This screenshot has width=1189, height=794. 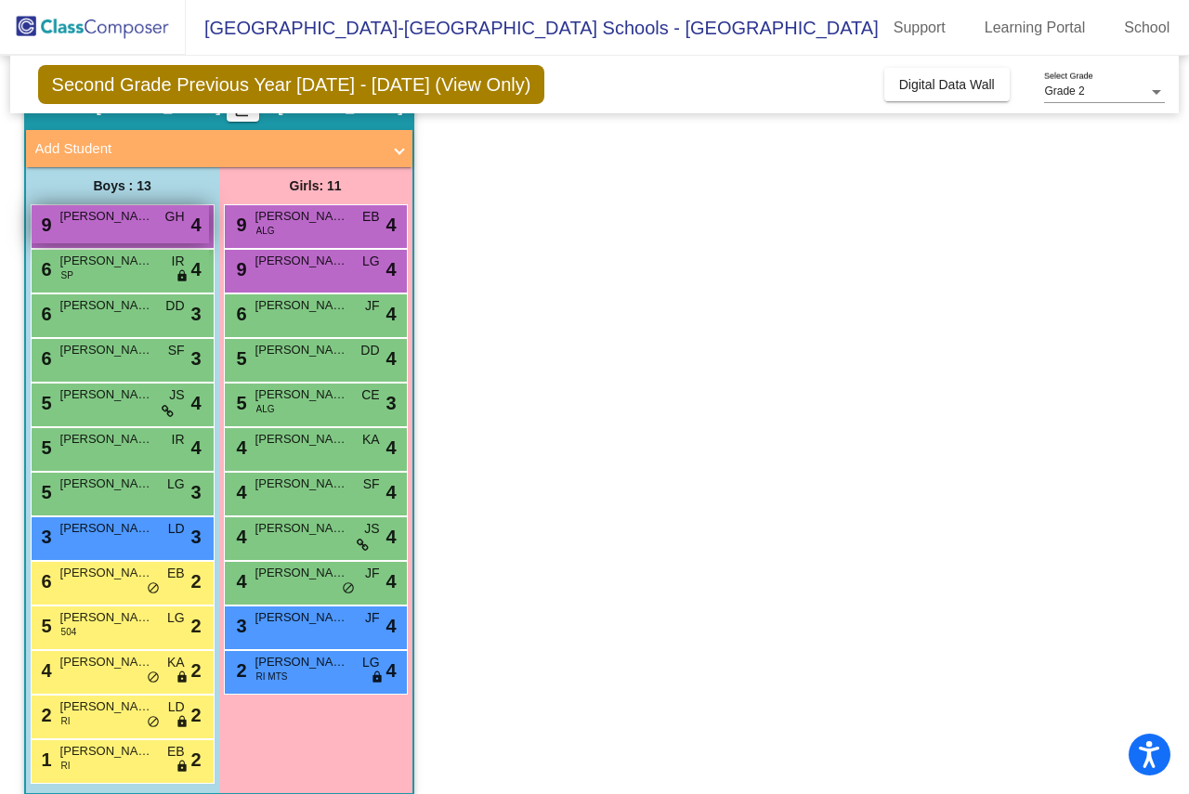 What do you see at coordinates (45, 760) in the screenshot?
I see `span: 1` at bounding box center [45, 760].